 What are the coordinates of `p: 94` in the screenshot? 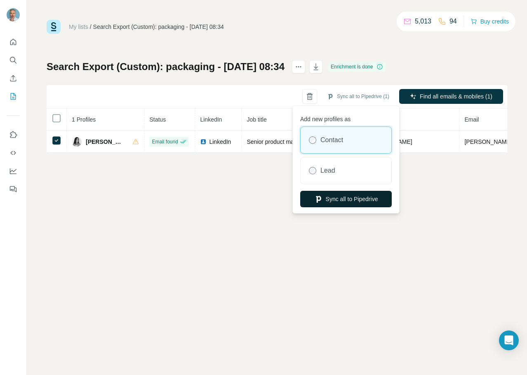 It's located at (453, 21).